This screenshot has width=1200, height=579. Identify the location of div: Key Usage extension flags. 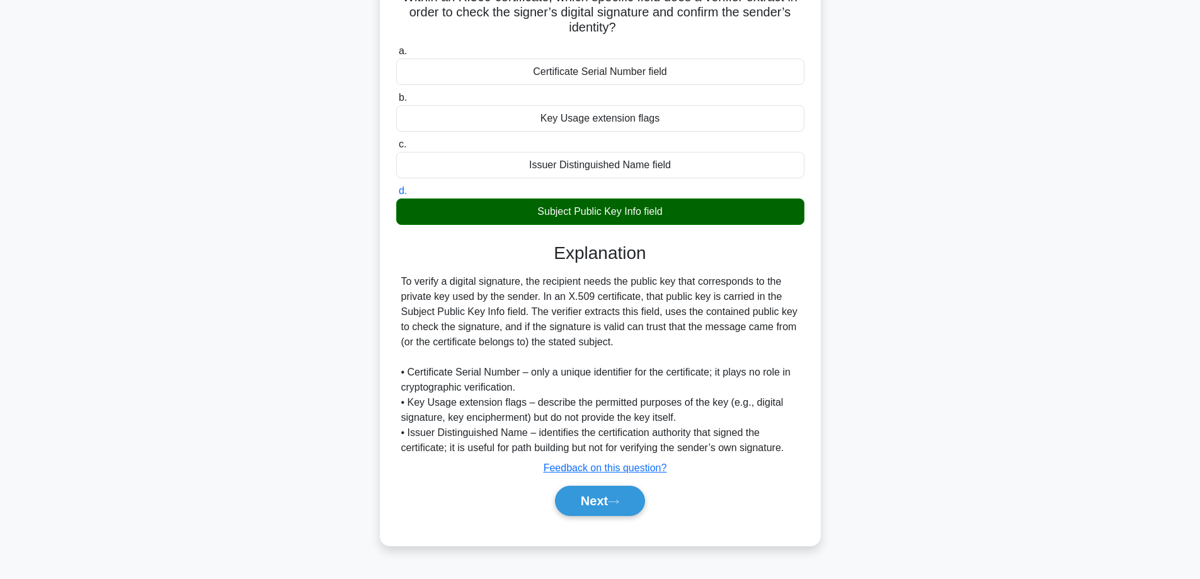
(600, 118).